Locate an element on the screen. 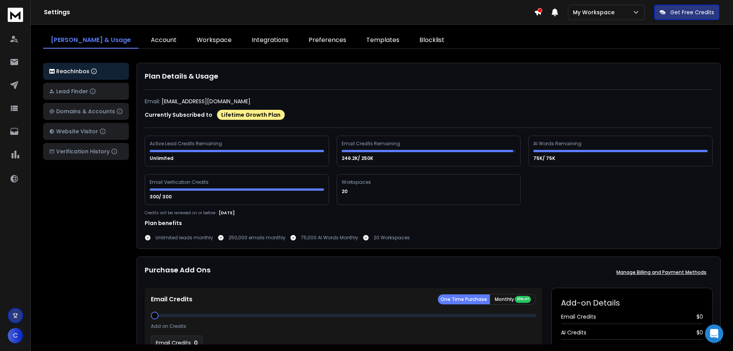 The image size is (733, 351). p: Add on Credits is located at coordinates (169, 326).